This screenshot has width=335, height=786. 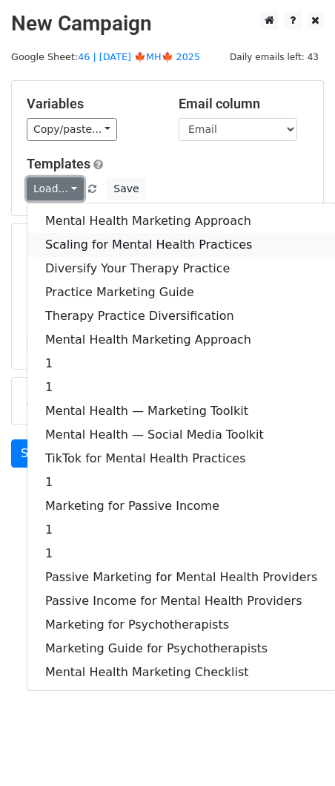 What do you see at coordinates (181, 435) in the screenshot?
I see `a: Mental Health — Social Media Toolkit` at bounding box center [181, 435].